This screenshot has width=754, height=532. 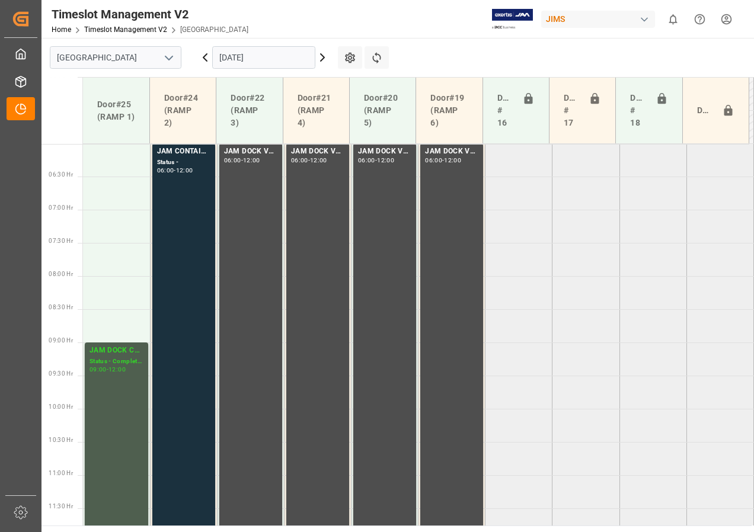 What do you see at coordinates (673, 19) in the screenshot?
I see `button: show 0 new notifications` at bounding box center [673, 19].